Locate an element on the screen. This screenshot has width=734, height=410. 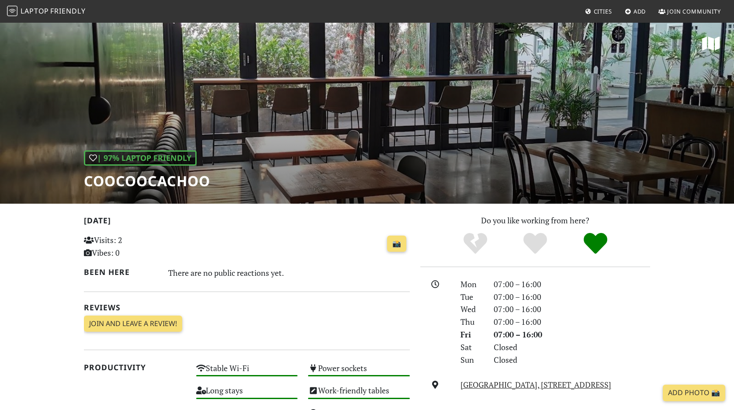
span: Join Community is located at coordinates (694, 11).